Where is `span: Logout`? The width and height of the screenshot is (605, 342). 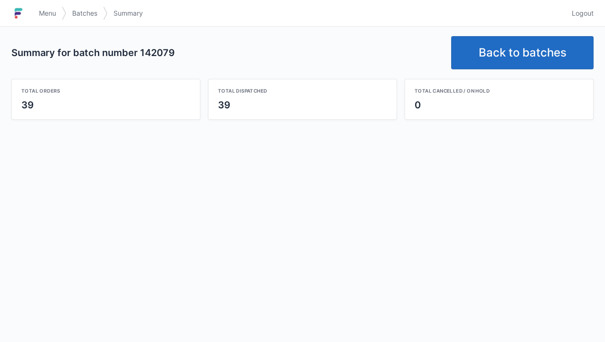
span: Logout is located at coordinates (583, 13).